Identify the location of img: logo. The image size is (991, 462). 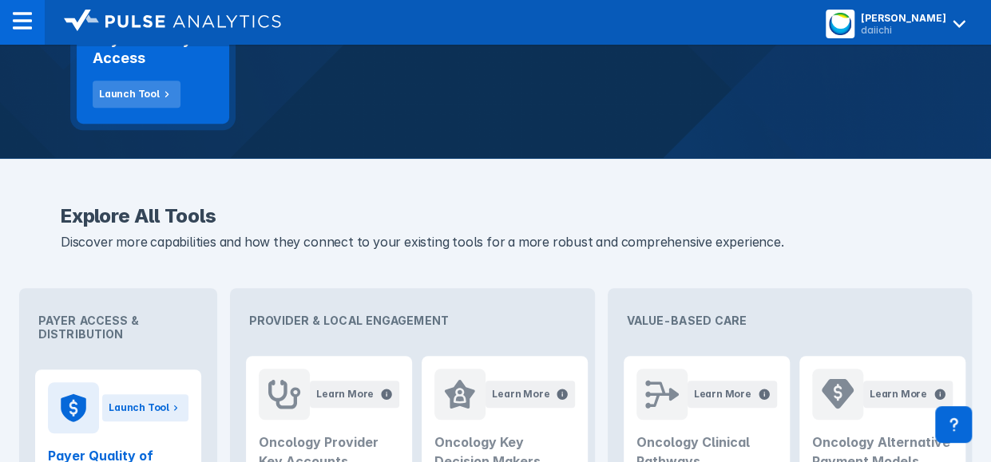
(172, 21).